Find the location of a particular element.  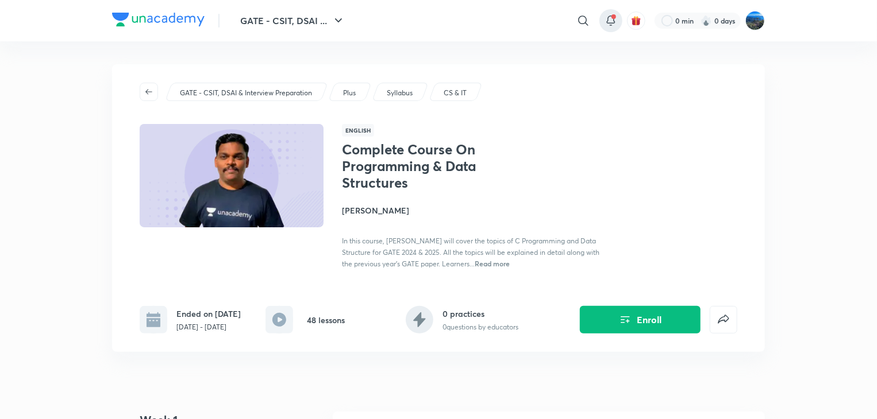

a: Plus is located at coordinates (349, 93).